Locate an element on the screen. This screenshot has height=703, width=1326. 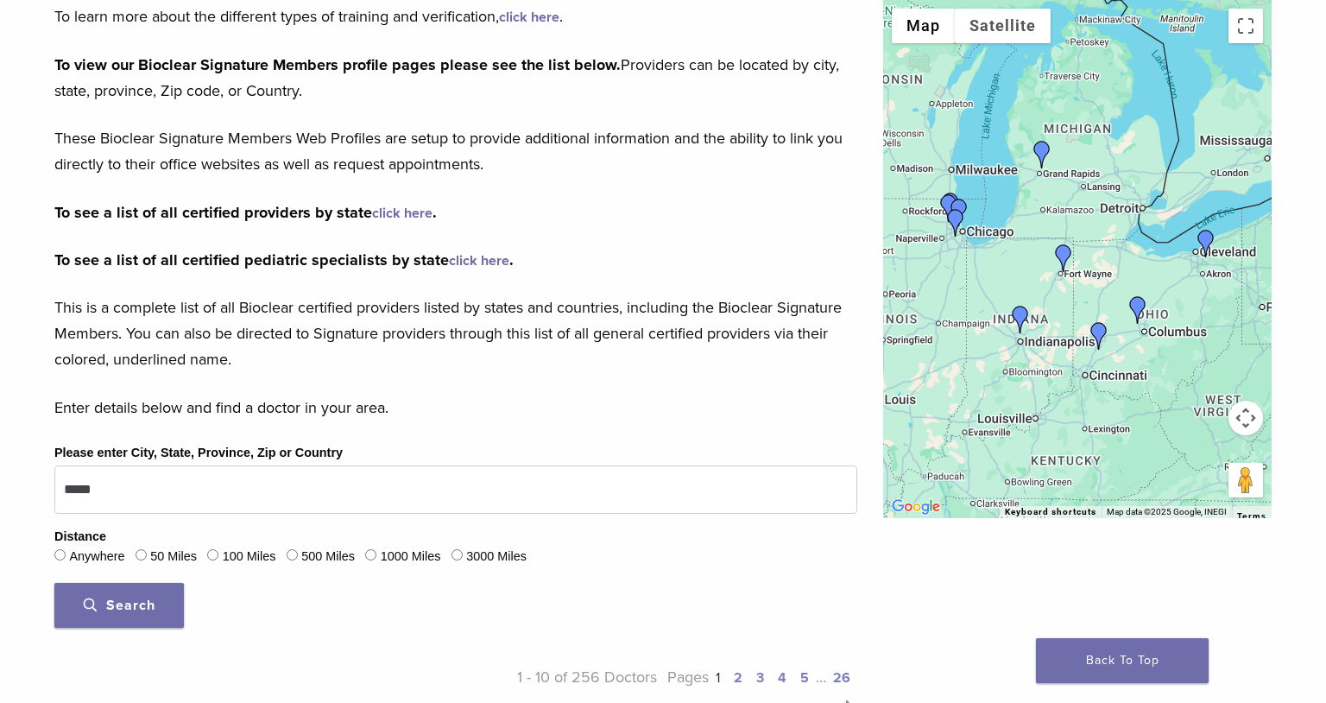
button: Toggle fullscreen view is located at coordinates (1246, 26).